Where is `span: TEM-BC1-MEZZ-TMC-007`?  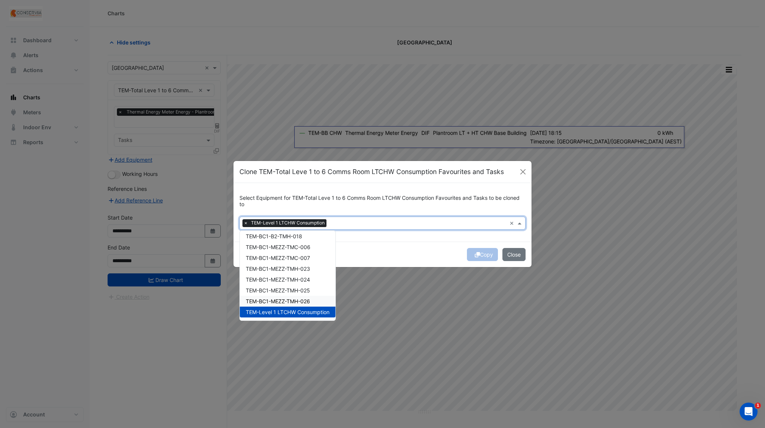 span: TEM-BC1-MEZZ-TMC-007 is located at coordinates (278, 258).